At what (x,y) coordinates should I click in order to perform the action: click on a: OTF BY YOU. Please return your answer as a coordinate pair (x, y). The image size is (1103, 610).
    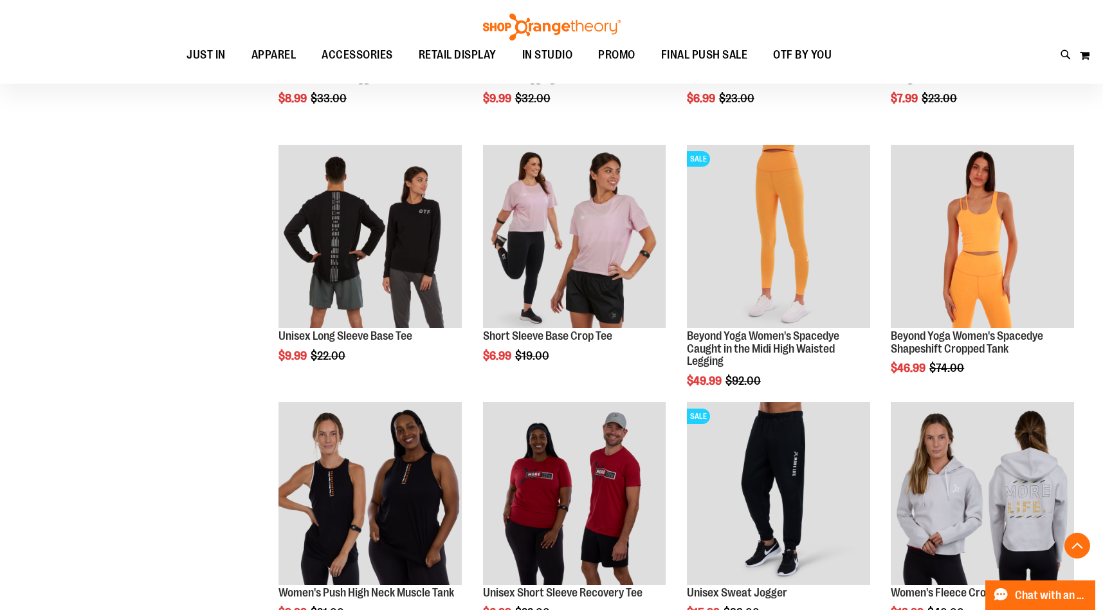
    Looking at the image, I should click on (802, 55).